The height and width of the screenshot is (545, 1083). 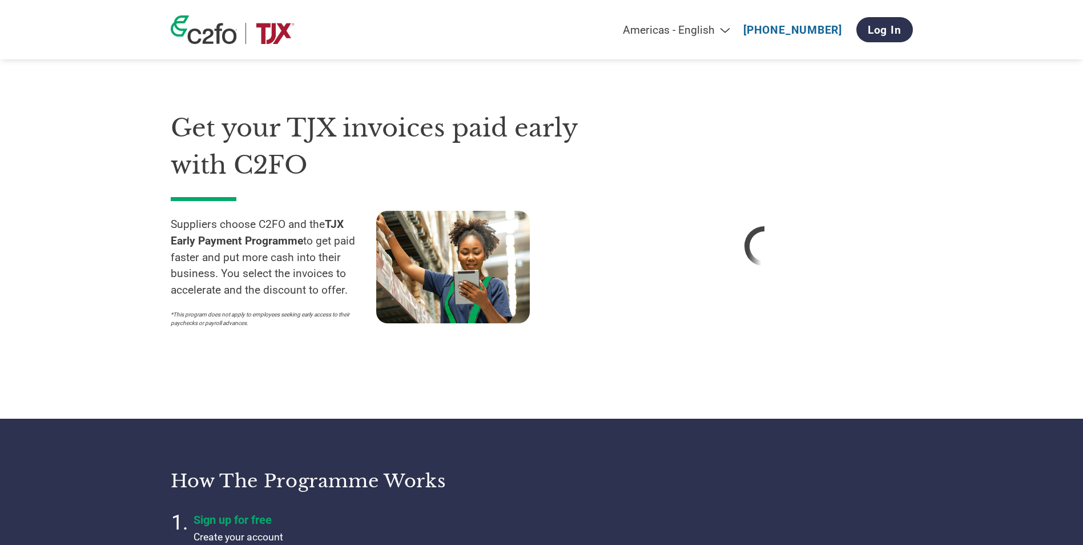 What do you see at coordinates (336, 537) in the screenshot?
I see `p: Create your account` at bounding box center [336, 537].